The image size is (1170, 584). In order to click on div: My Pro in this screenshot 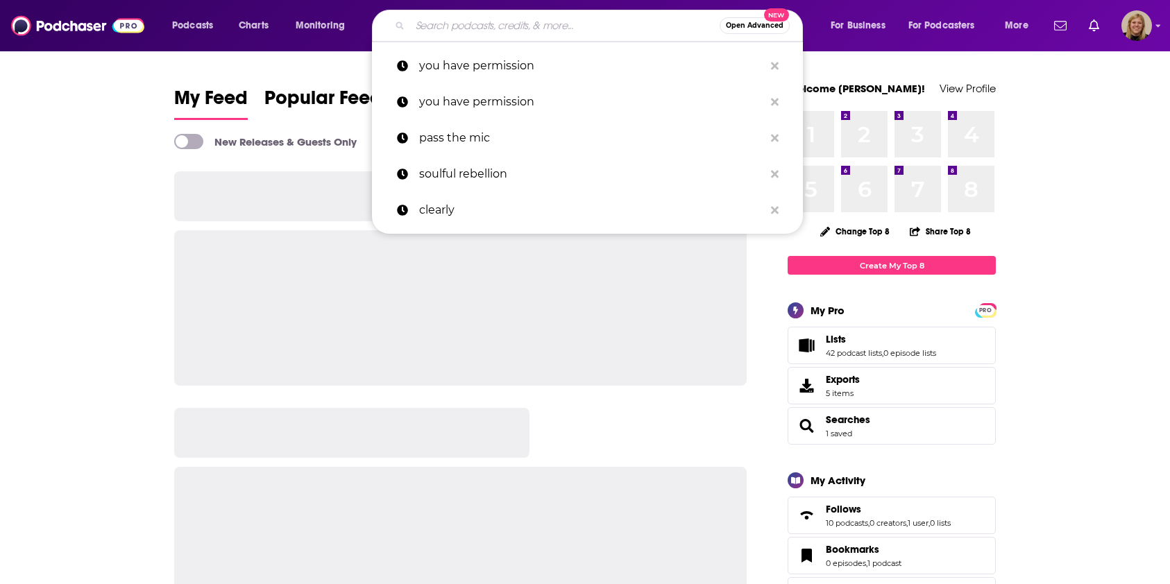, I will do `click(827, 310)`.